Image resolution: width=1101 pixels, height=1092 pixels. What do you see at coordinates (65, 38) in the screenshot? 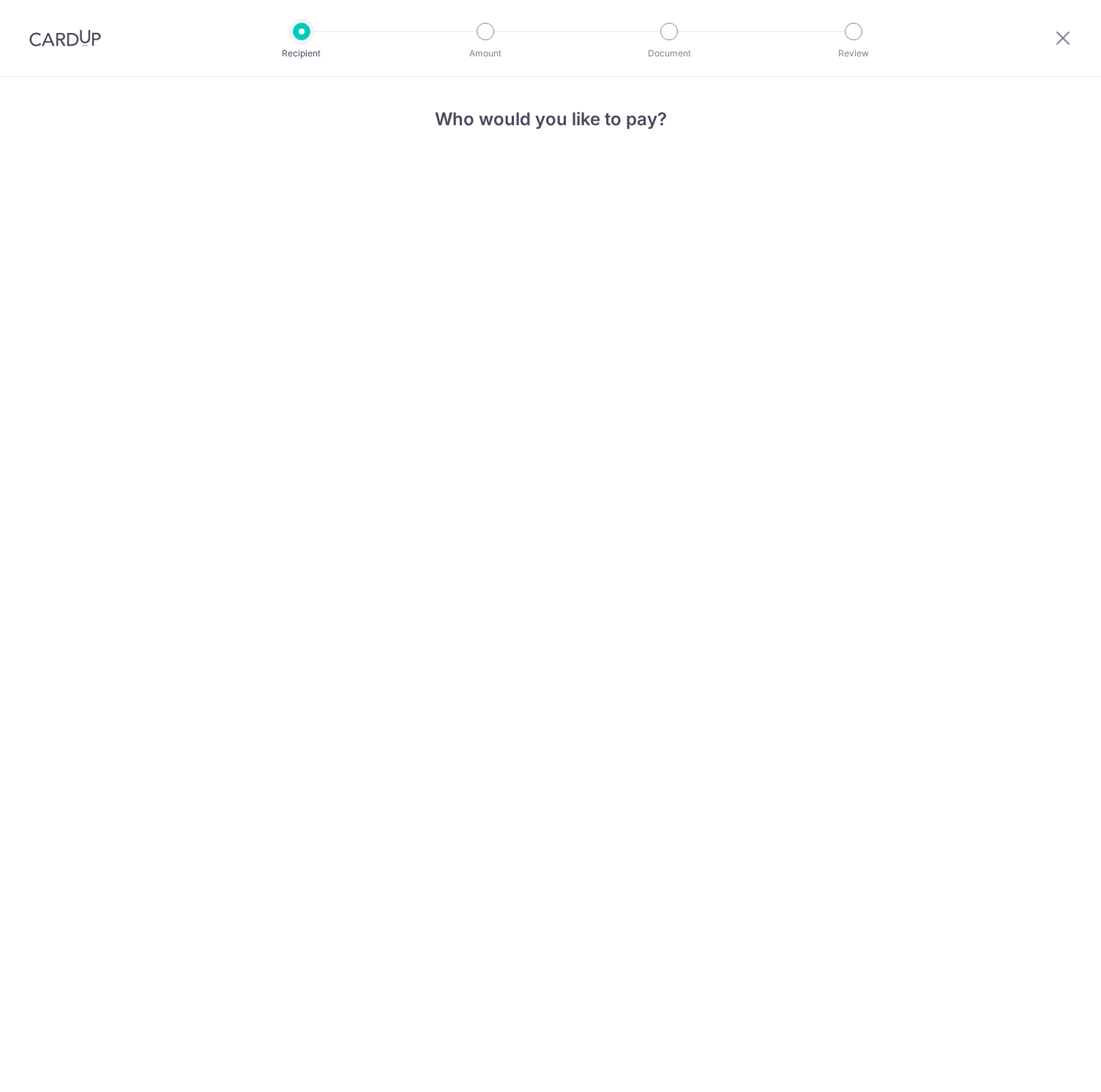
I see `img: CardUp` at bounding box center [65, 38].